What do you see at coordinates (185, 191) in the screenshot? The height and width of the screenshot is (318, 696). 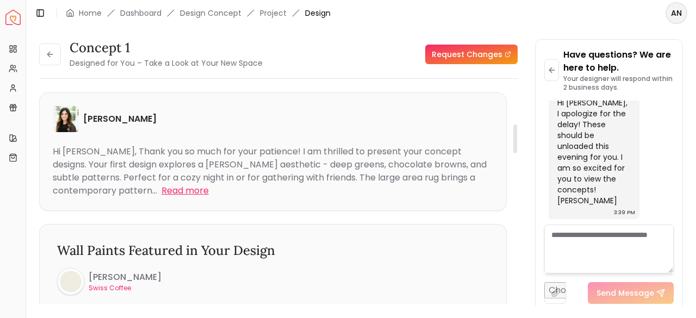 I see `button: Read more` at bounding box center [185, 191].